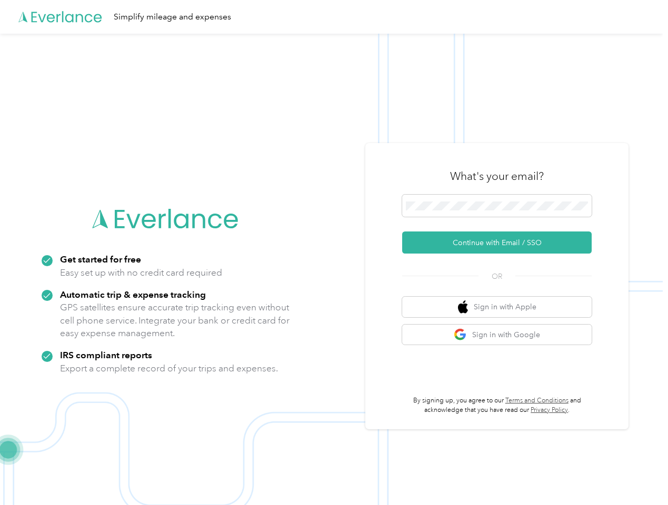 This screenshot has width=668, height=505. What do you see at coordinates (463, 307) in the screenshot?
I see `img: apple logo` at bounding box center [463, 307].